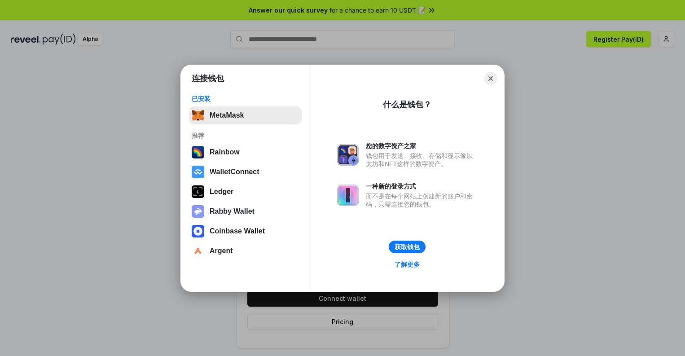 This screenshot has width=685, height=356. What do you see at coordinates (245, 136) in the screenshot?
I see `div: 推荐` at bounding box center [245, 136].